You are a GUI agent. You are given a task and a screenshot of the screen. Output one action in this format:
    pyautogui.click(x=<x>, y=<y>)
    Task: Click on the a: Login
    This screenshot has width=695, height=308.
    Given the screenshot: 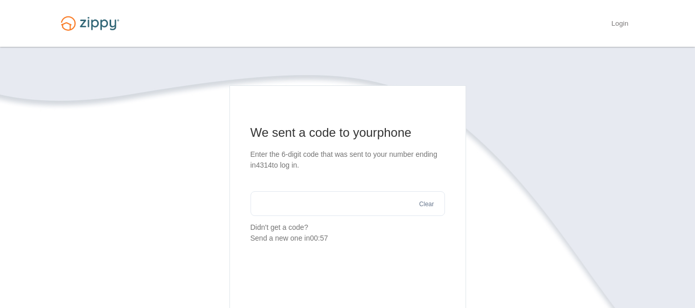 What is the action you would take?
    pyautogui.click(x=619, y=25)
    